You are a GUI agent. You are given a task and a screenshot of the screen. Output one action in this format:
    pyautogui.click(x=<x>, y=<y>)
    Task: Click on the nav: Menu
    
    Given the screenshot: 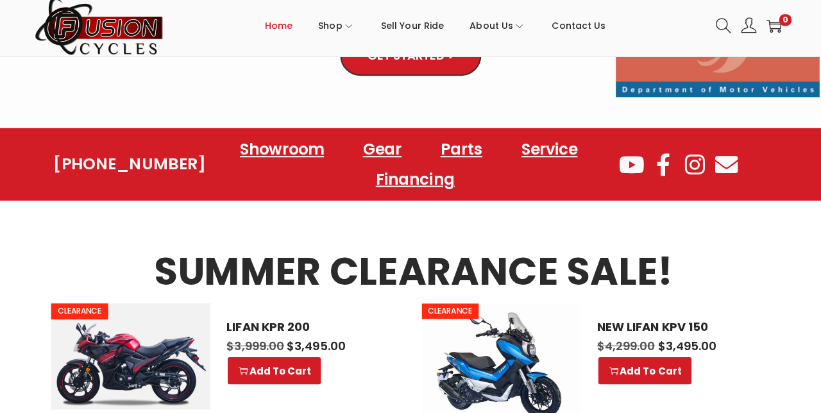 What is the action you would take?
    pyautogui.click(x=409, y=167)
    